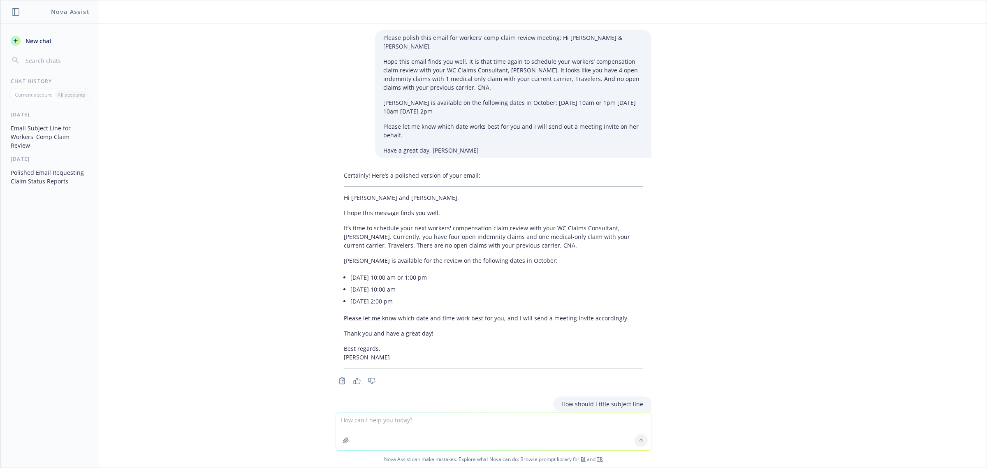  I want to click on input: Search chats, so click(56, 60).